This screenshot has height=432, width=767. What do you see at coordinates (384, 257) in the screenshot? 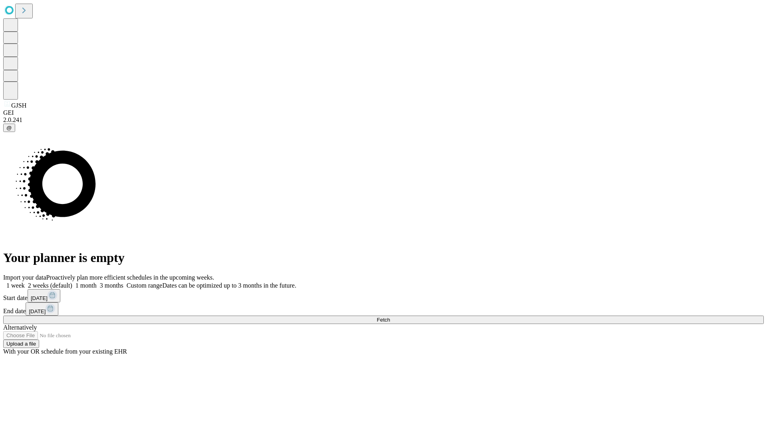
I see `h1: Your planner is empty` at bounding box center [384, 257].